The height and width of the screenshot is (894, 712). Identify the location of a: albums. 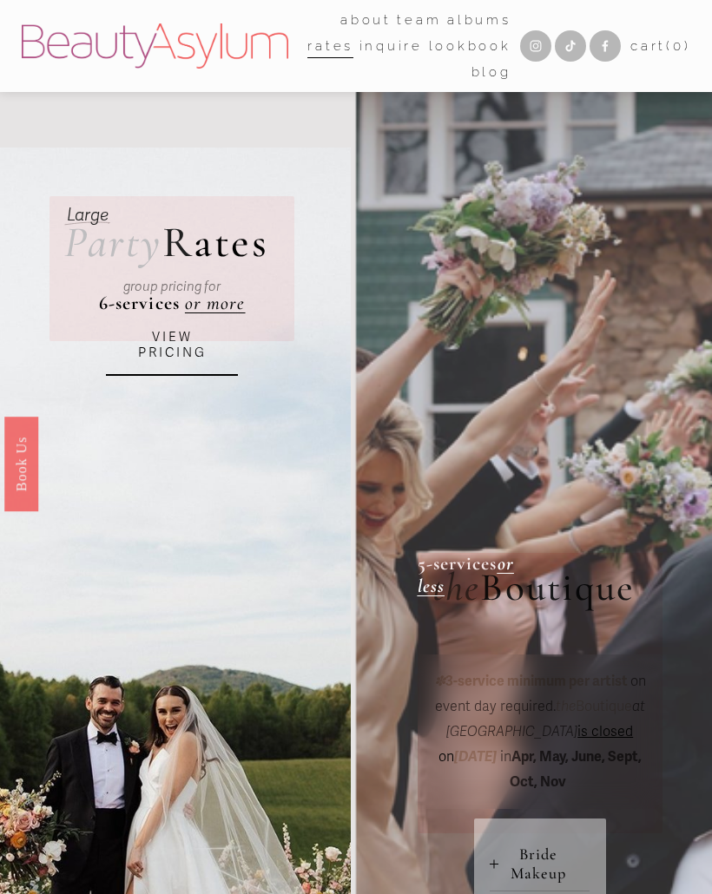
(479, 20).